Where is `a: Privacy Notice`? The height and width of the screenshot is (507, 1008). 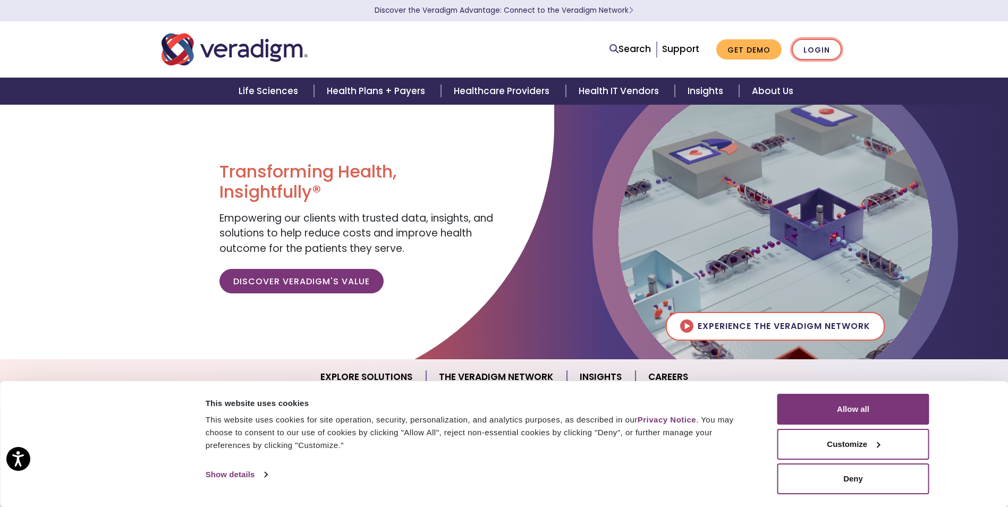
a: Privacy Notice is located at coordinates (667, 419).